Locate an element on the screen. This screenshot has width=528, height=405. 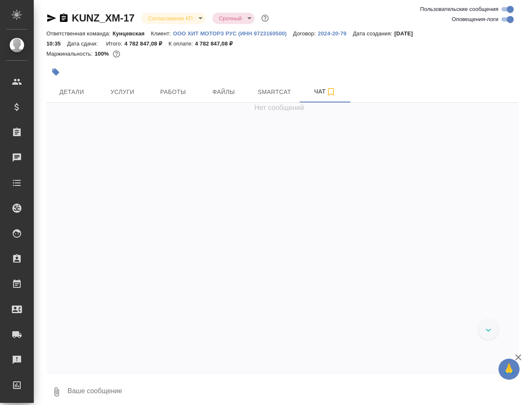
p: Итого: is located at coordinates (115, 43).